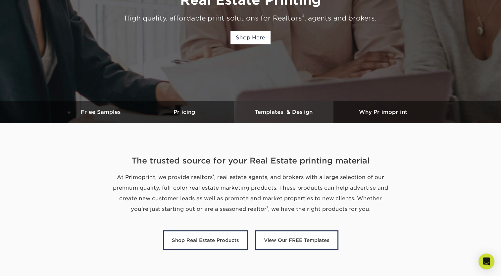  Describe the element at coordinates (383, 112) in the screenshot. I see `a: Why Primoprint` at that location.